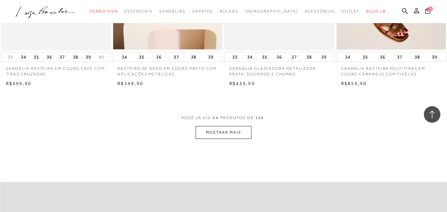 This screenshot has width=447, height=212. I want to click on span: Sapatos, so click(203, 11).